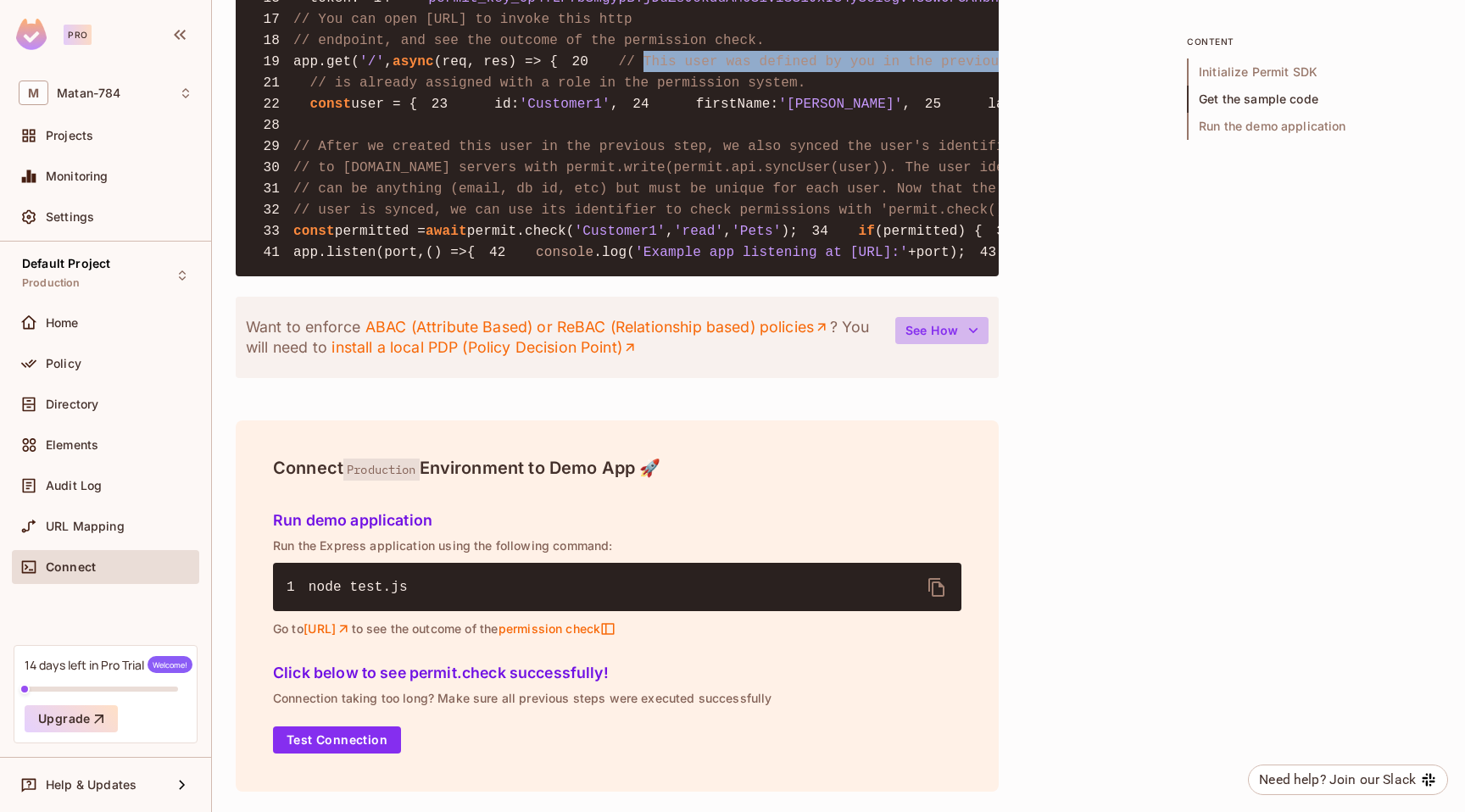 The height and width of the screenshot is (812, 1465). I want to click on a: install a local PDP (Policy Decision Point), so click(484, 347).